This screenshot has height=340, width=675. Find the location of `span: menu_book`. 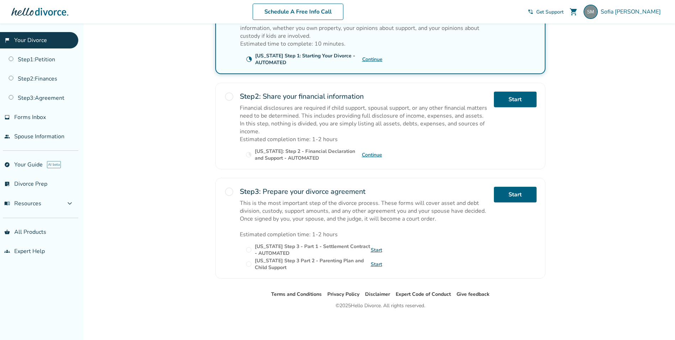

span: menu_book is located at coordinates (7, 203).